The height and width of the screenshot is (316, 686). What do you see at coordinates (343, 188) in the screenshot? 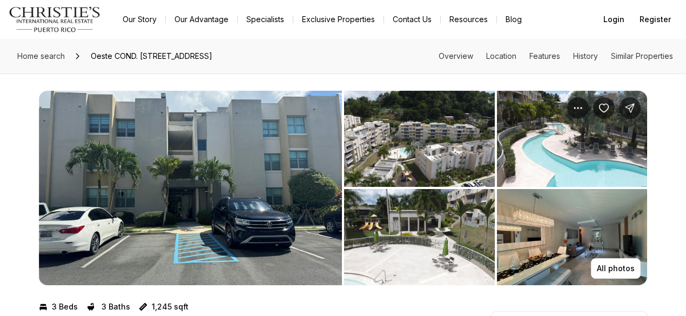
I see `div: Listing Photos` at bounding box center [343, 188].